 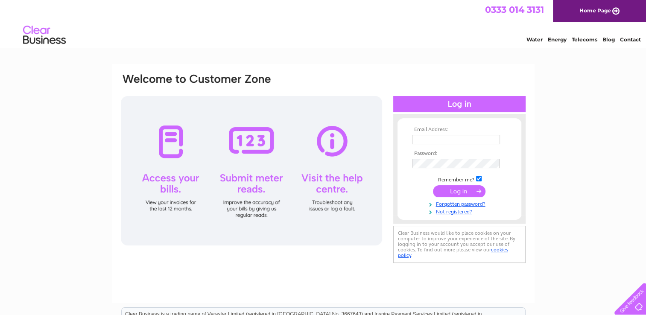 What do you see at coordinates (453, 252) in the screenshot?
I see `a: cookies policy` at bounding box center [453, 252].